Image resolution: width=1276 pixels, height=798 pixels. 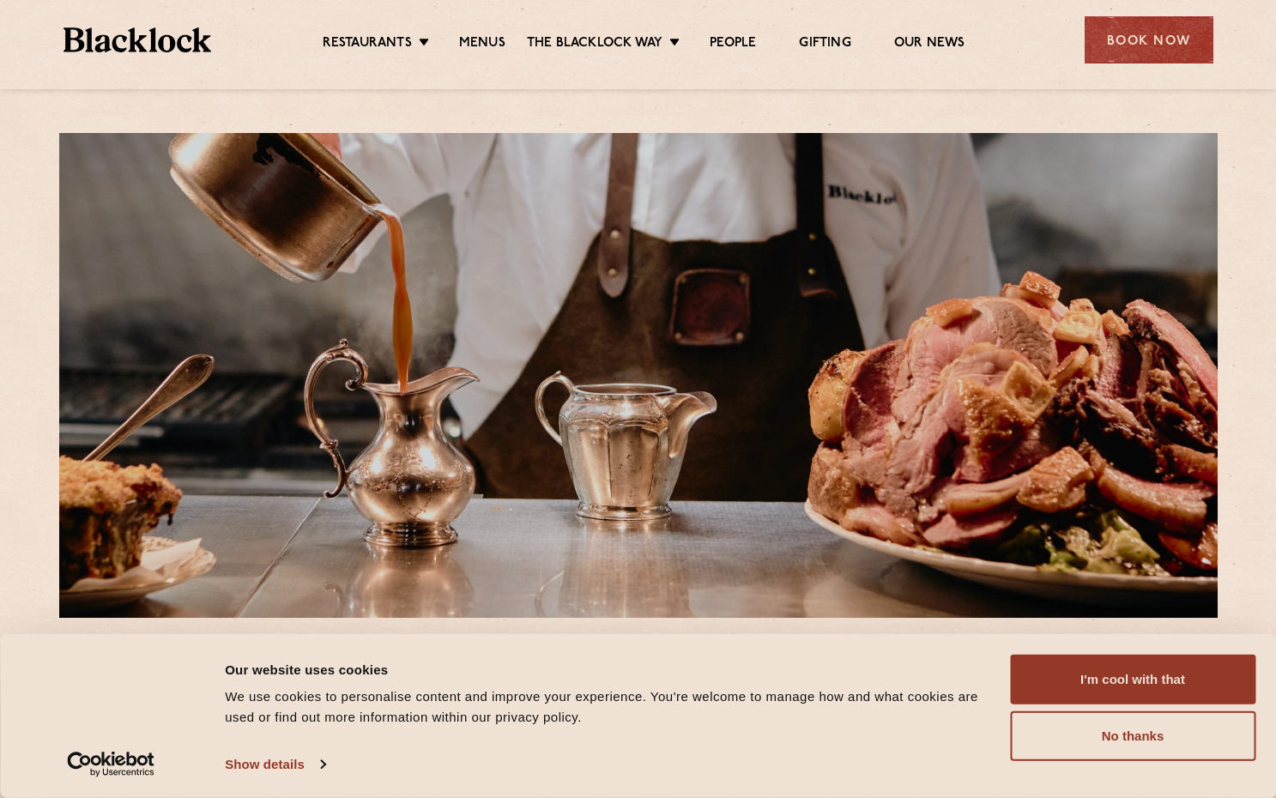 What do you see at coordinates (733, 45) in the screenshot?
I see `a: People` at bounding box center [733, 45].